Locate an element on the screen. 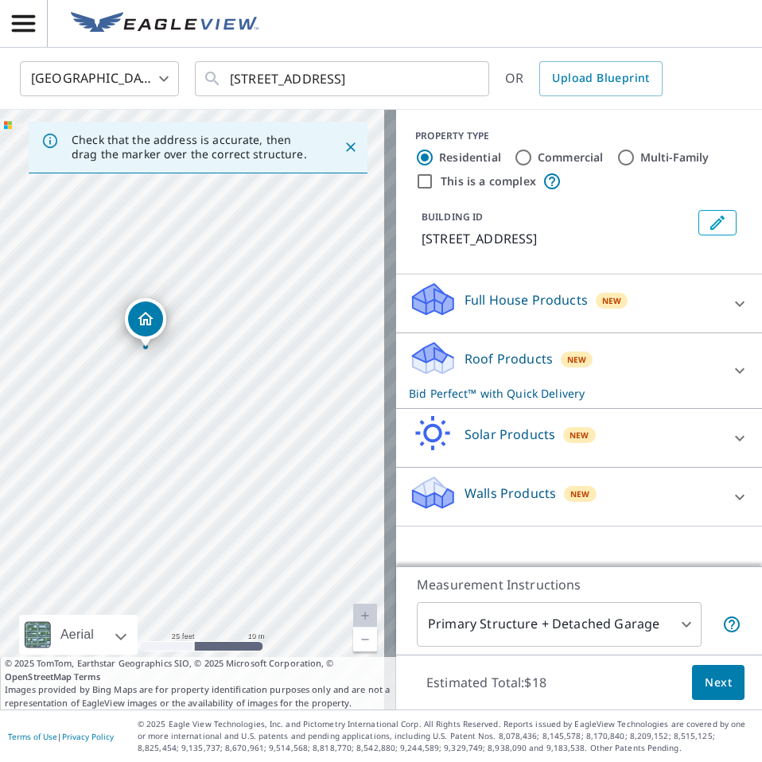 The height and width of the screenshot is (762, 762). label: Multi-Family is located at coordinates (674, 157).